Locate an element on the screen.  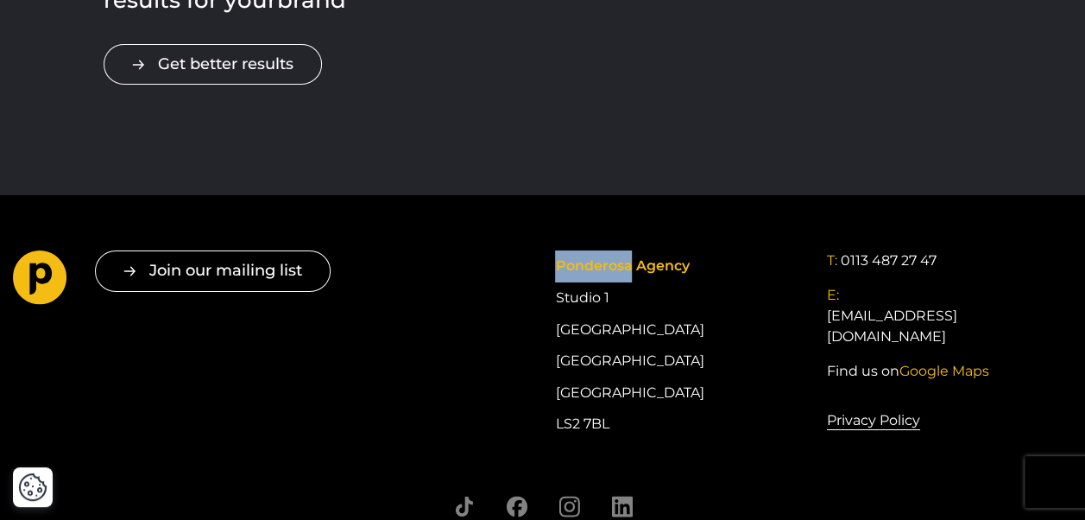
span: Ponderosa Agency is located at coordinates (621, 265).